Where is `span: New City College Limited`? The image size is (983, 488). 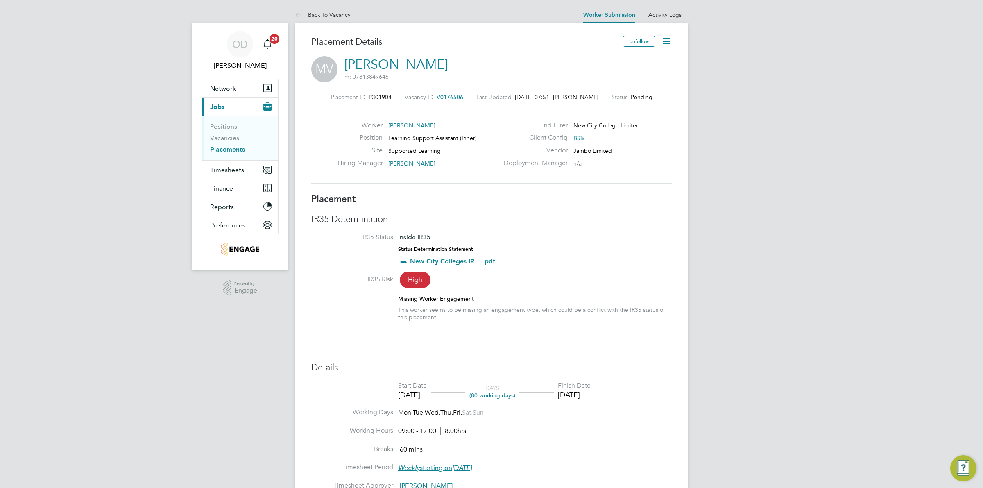 span: New City College Limited is located at coordinates (606, 125).